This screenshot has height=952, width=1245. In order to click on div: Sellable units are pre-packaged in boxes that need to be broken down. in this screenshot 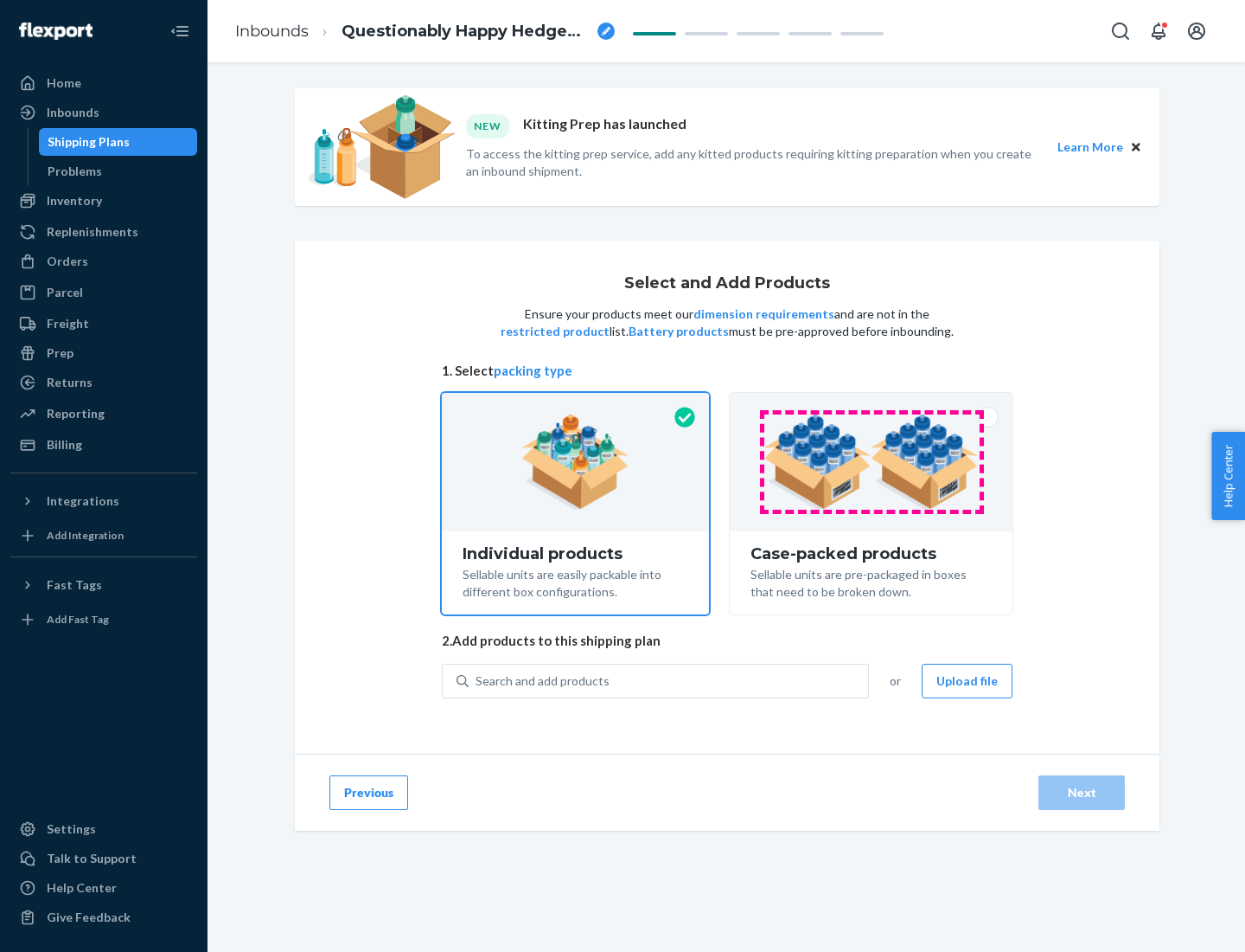, I will do `click(871, 582)`.